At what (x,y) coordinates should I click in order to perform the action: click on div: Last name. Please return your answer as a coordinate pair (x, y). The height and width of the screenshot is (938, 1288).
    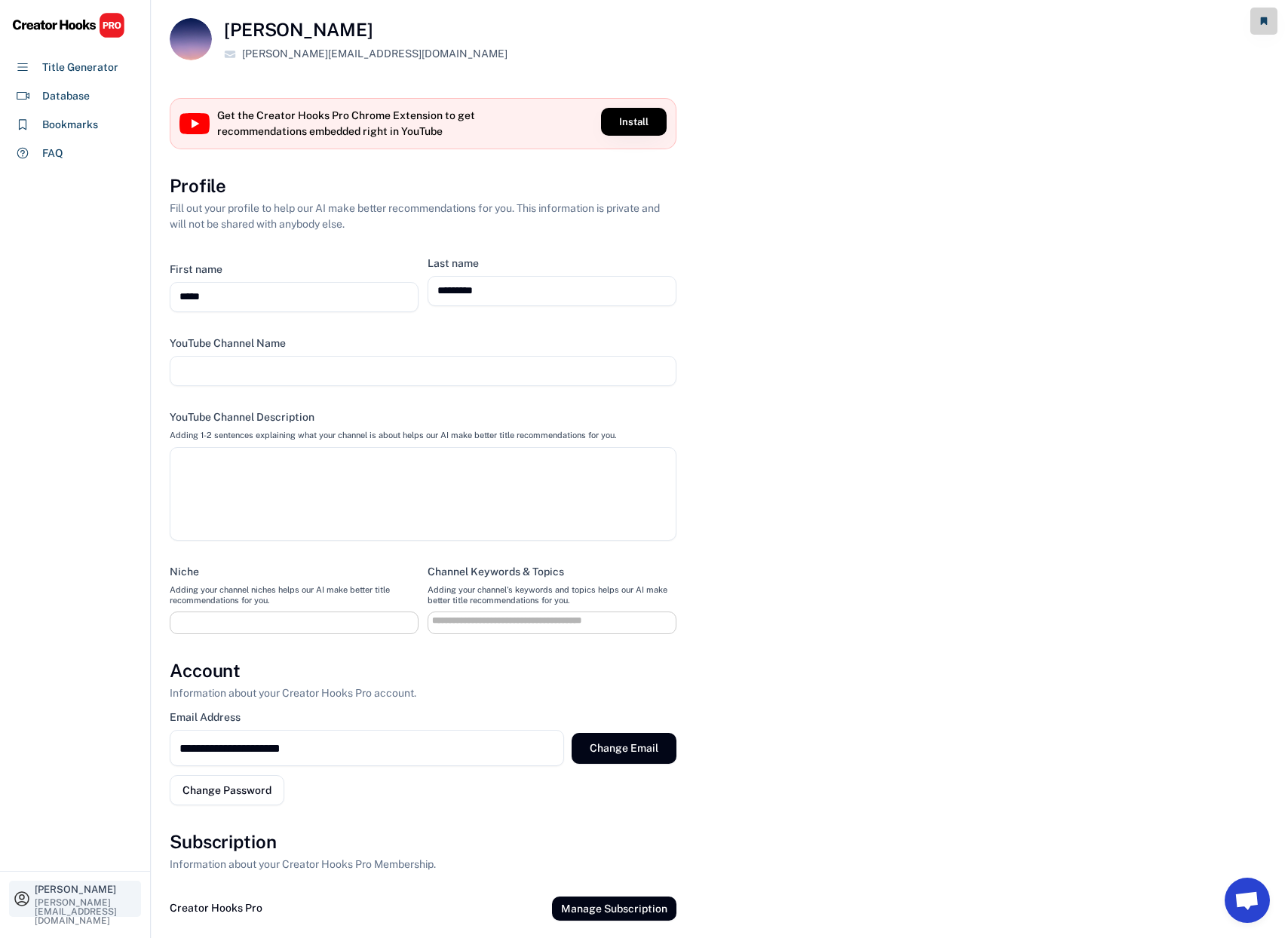
    Looking at the image, I should click on (453, 263).